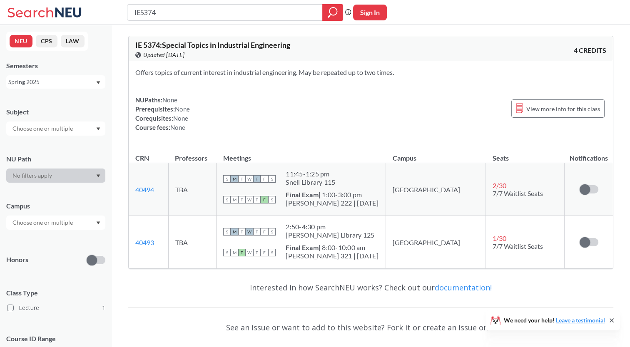 The width and height of the screenshot is (630, 347). Describe the element at coordinates (17, 260) in the screenshot. I see `p: Honors` at that location.